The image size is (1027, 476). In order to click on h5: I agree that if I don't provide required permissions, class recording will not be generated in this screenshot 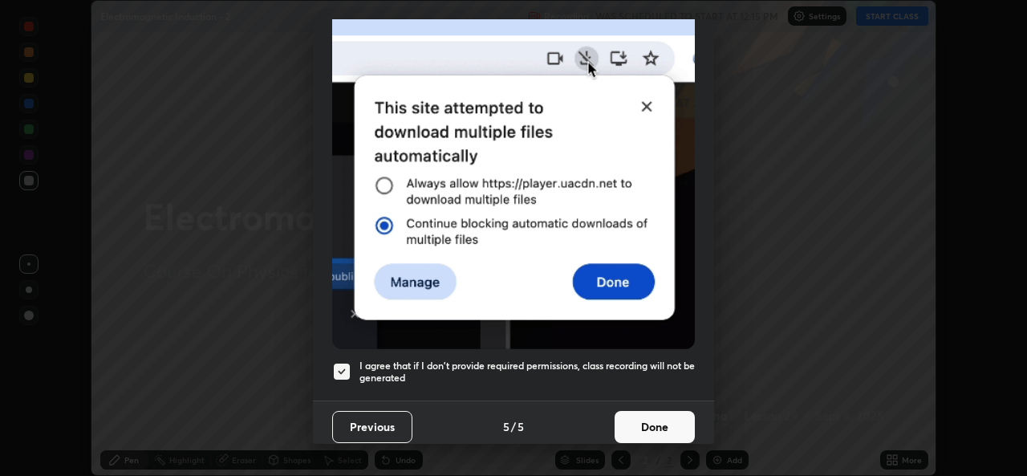, I will do `click(527, 371)`.